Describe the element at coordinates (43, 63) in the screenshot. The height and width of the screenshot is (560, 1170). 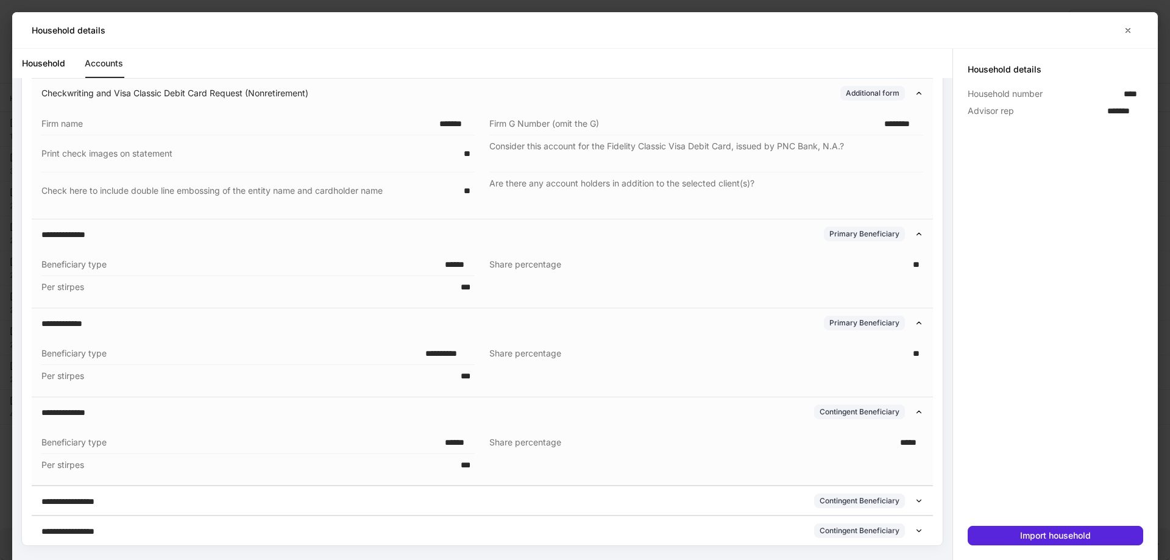
I see `a: Household` at that location.